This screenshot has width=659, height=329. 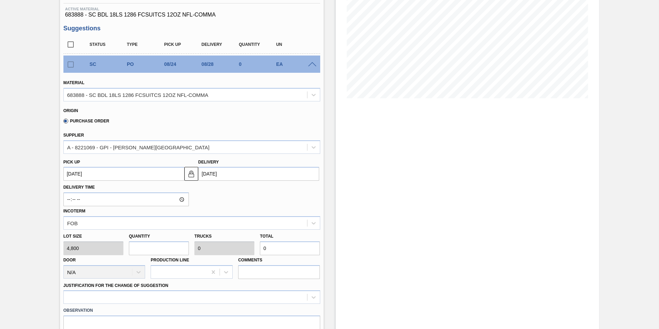 What do you see at coordinates (138, 94) in the screenshot?
I see `div: 683888 - SC BDL 18LS 1286 FCSUITCS 12OZ NFL-COMMA` at bounding box center [138, 94].